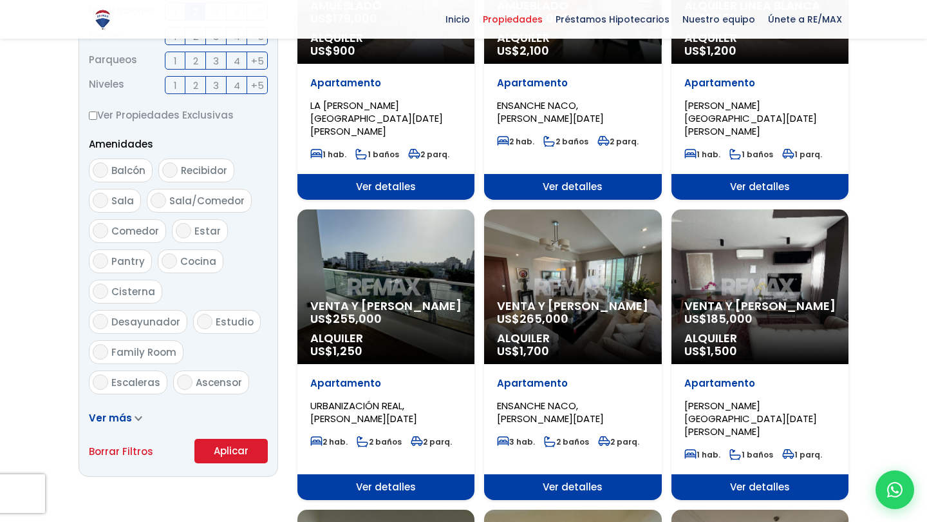 The image size is (927, 522). Describe the element at coordinates (207, 231) in the screenshot. I see `span: Estar` at that location.